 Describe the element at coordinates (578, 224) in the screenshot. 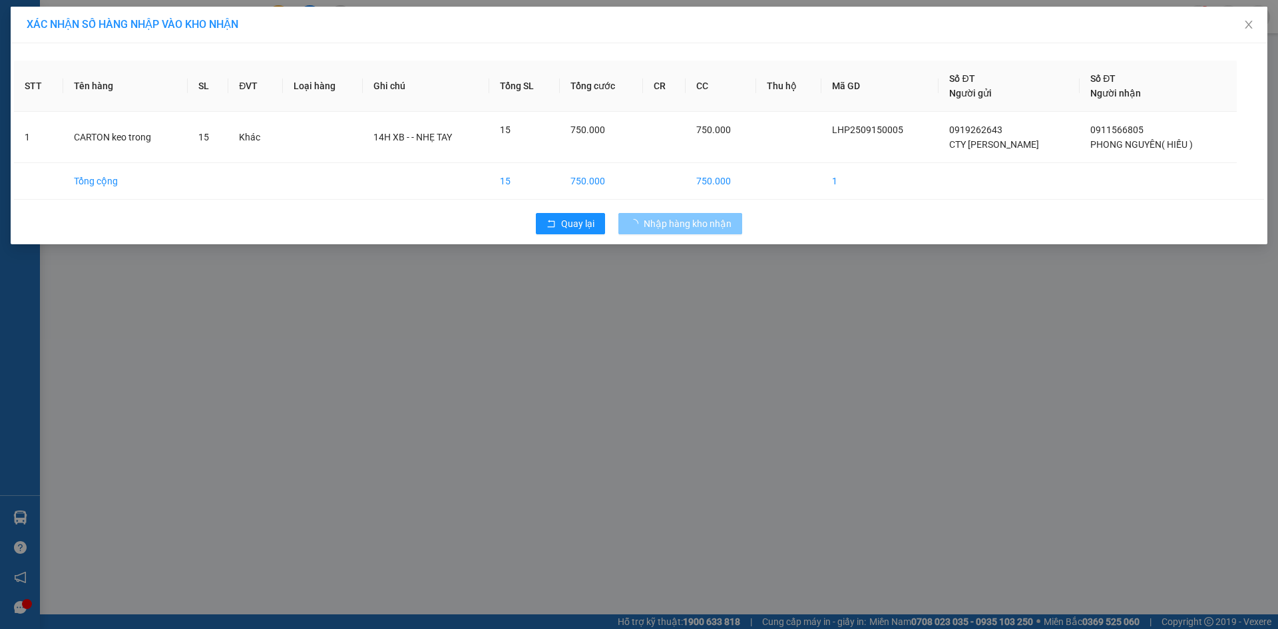

I see `span: Quay lại` at that location.